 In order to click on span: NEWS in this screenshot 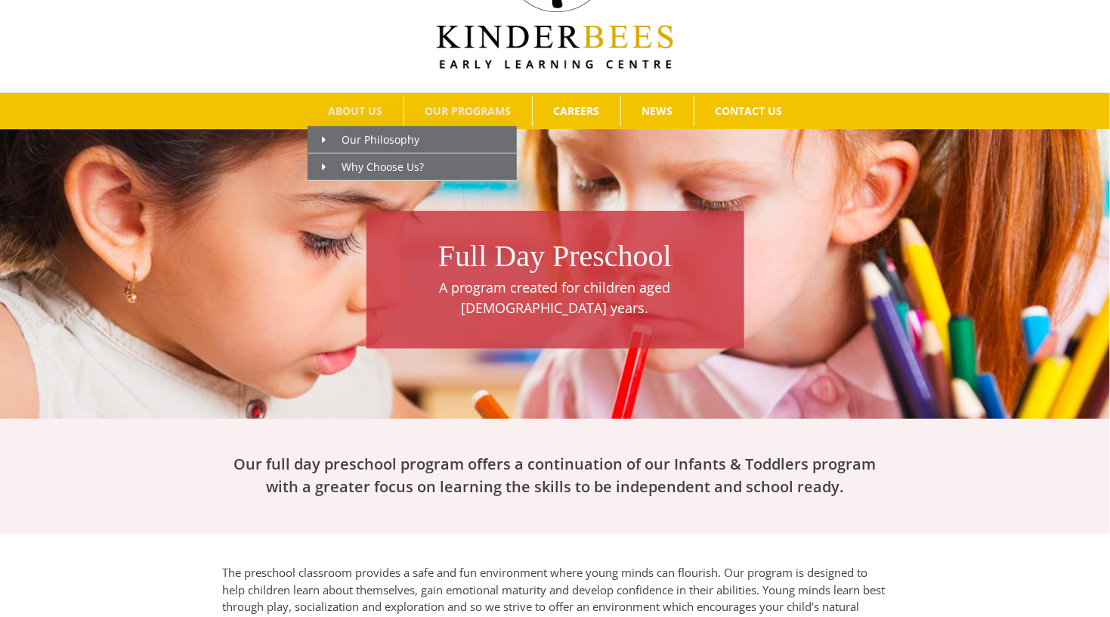, I will do `click(657, 111)`.